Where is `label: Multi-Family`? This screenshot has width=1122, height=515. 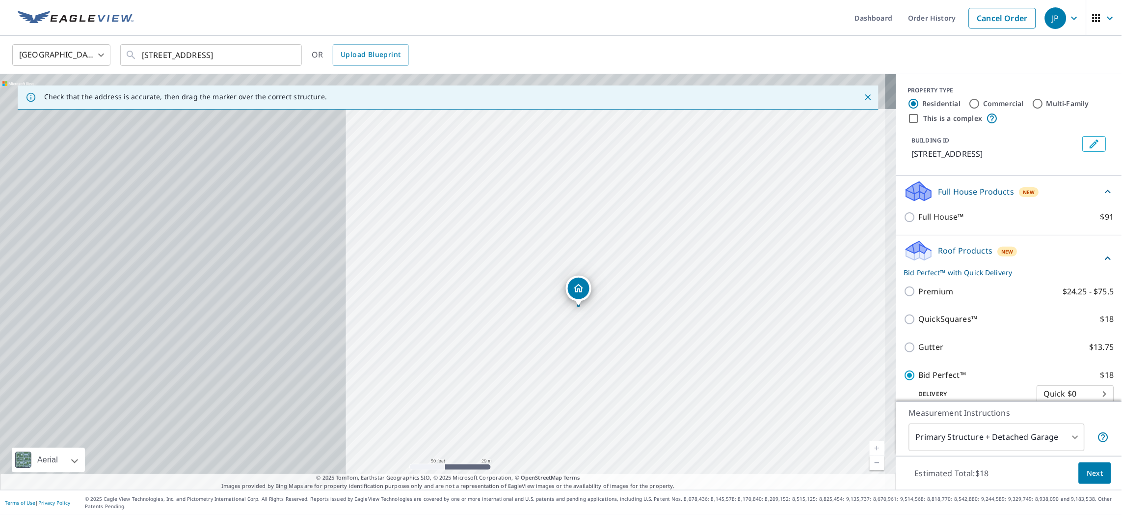 label: Multi-Family is located at coordinates (1068, 104).